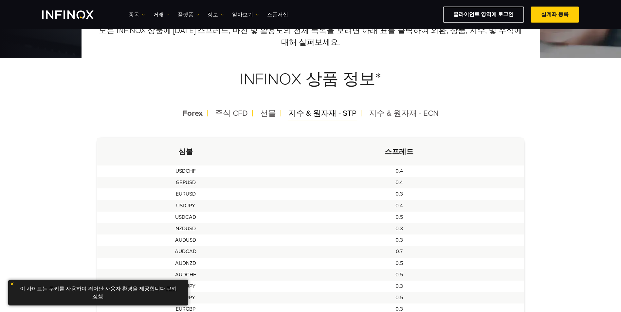 Image resolution: width=621 pixels, height=312 pixels. I want to click on a: 실계좌 등록, so click(555, 14).